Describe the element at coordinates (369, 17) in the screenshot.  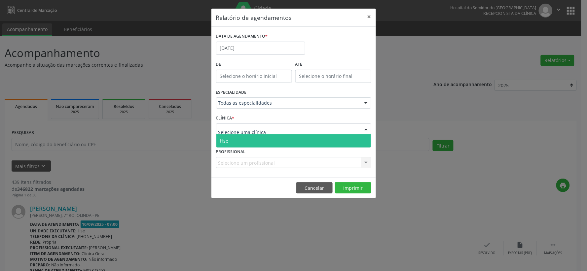
I see `button: Close` at that location.